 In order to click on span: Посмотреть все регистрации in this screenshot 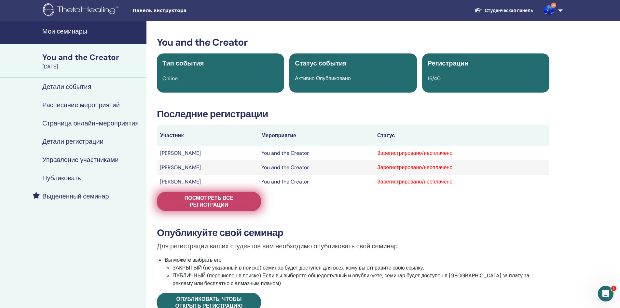, I will do `click(209, 201)`.